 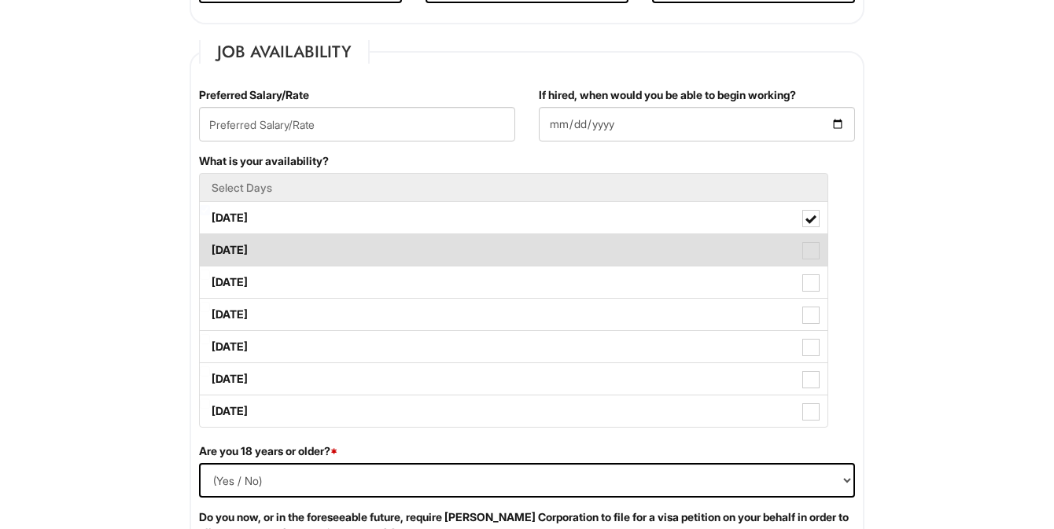 I want to click on label: What is your availability?, so click(x=263, y=161).